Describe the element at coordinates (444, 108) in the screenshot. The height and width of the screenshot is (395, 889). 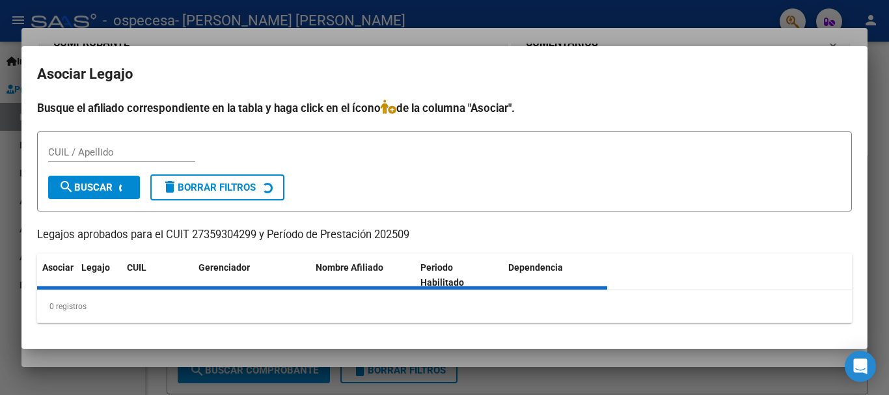
I see `h4: Busque el afiliado correspondiente en la tabla y haga click en el ícono de la columna "Asociar".` at that location.